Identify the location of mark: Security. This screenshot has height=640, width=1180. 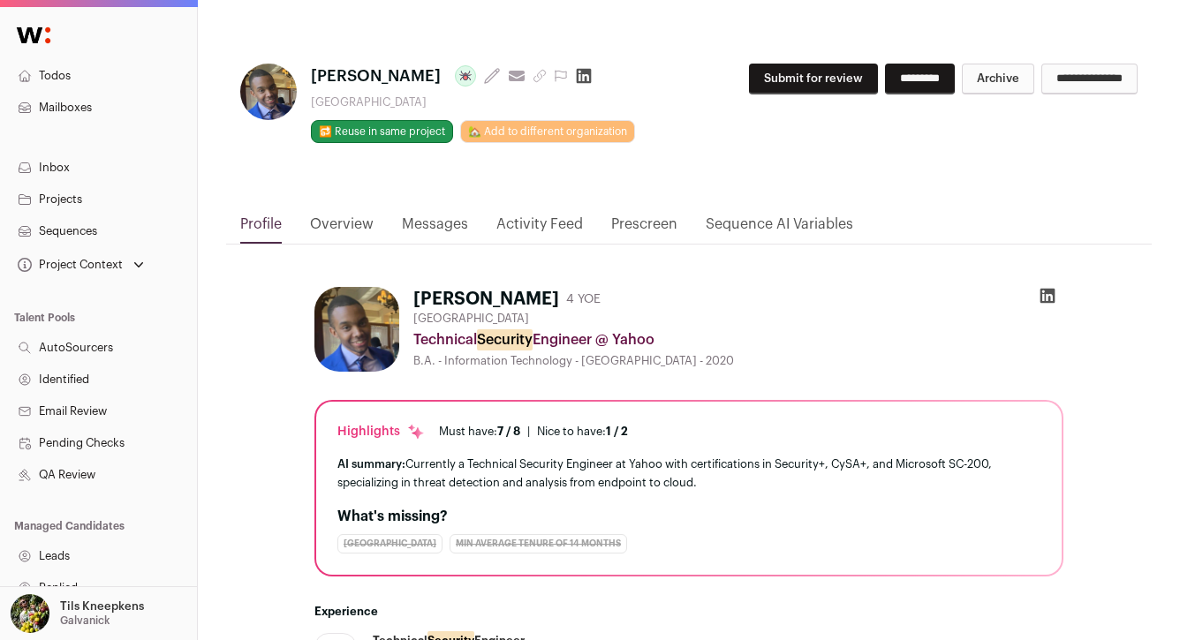
(504, 340).